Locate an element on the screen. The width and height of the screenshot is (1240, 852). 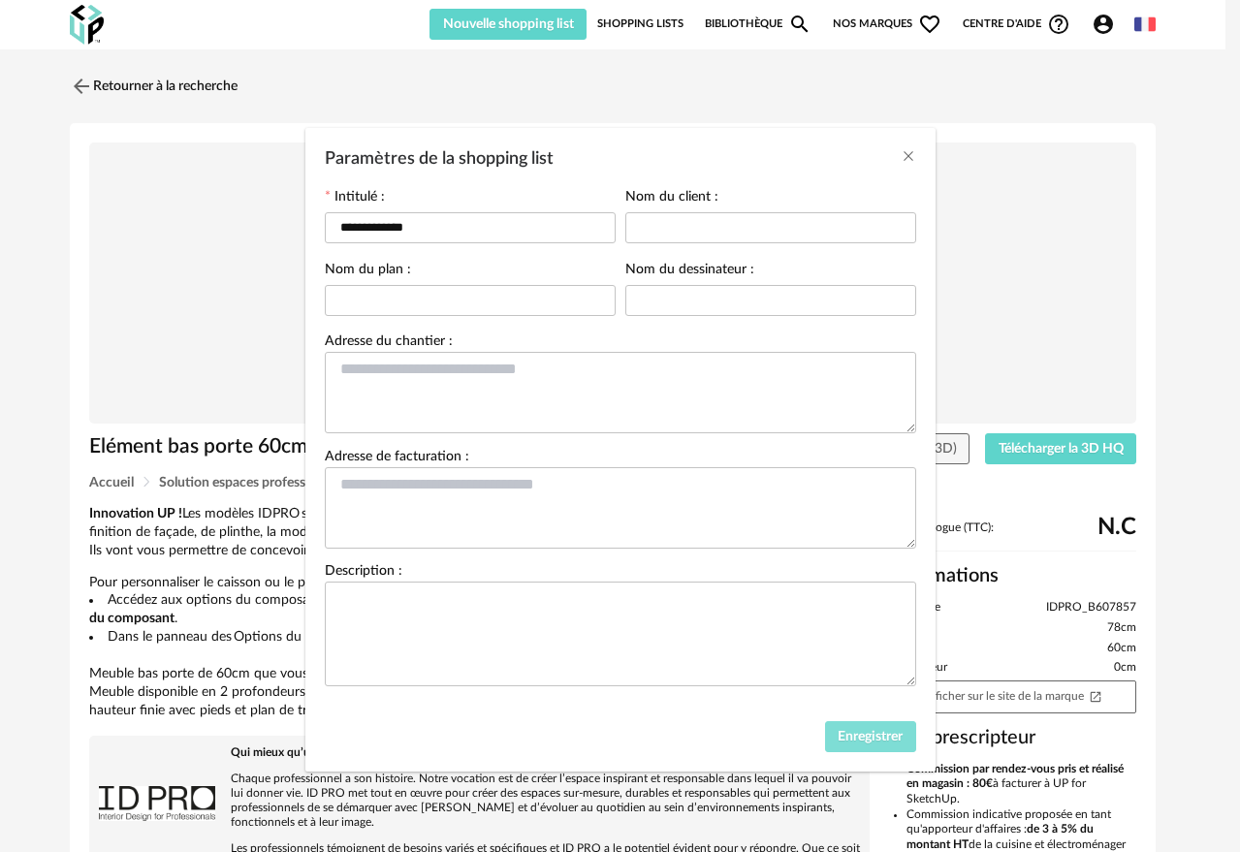
label: Description : is located at coordinates (363, 573).